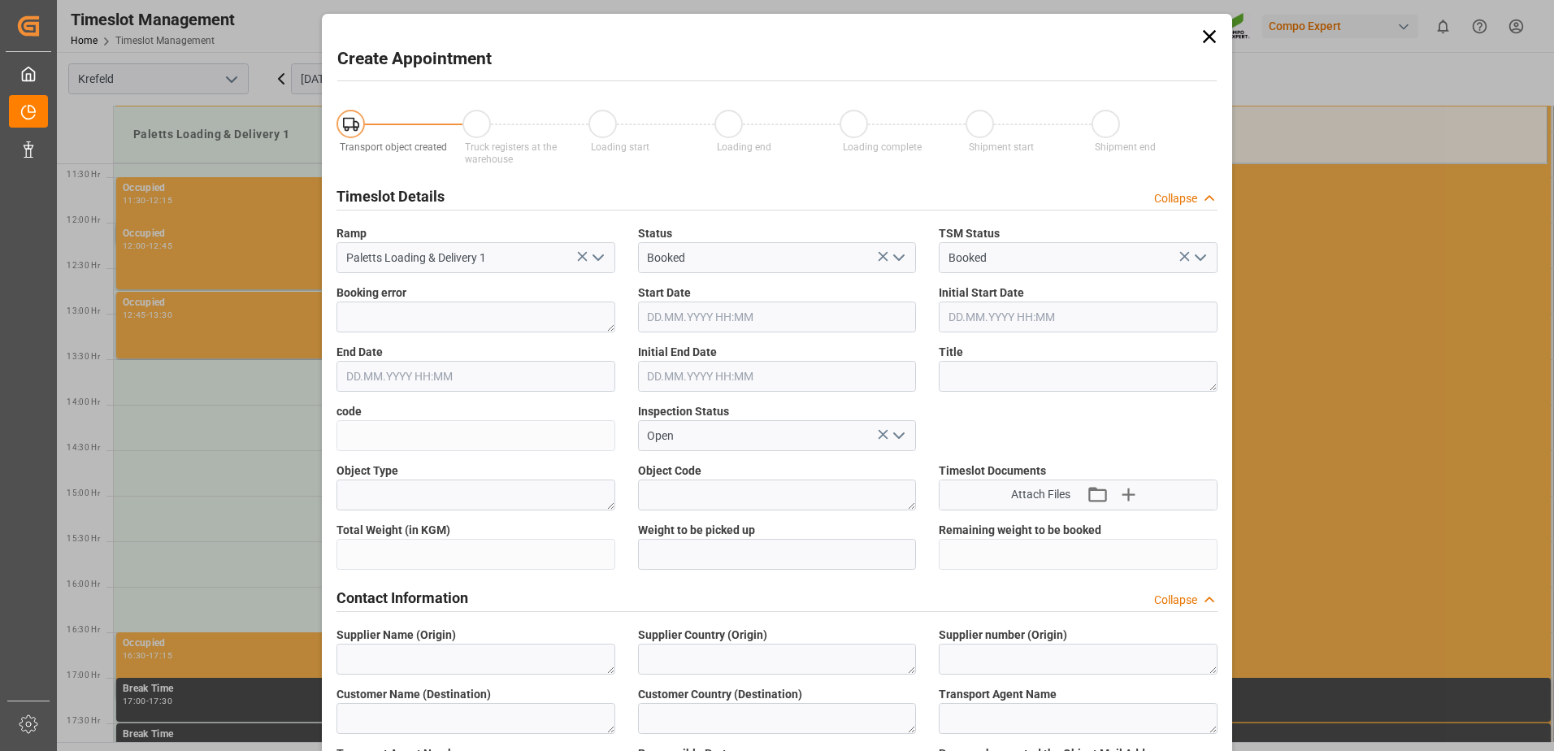 This screenshot has height=751, width=1554. What do you see at coordinates (1020, 530) in the screenshot?
I see `span: Remaining weight to be booked` at bounding box center [1020, 530].